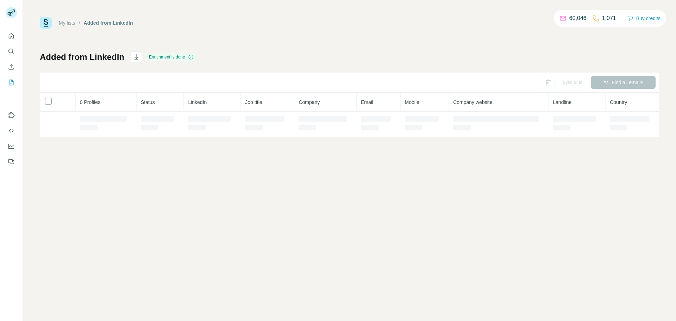 The width and height of the screenshot is (676, 321). What do you see at coordinates (197, 102) in the screenshot?
I see `span: LinkedIn` at bounding box center [197, 102].